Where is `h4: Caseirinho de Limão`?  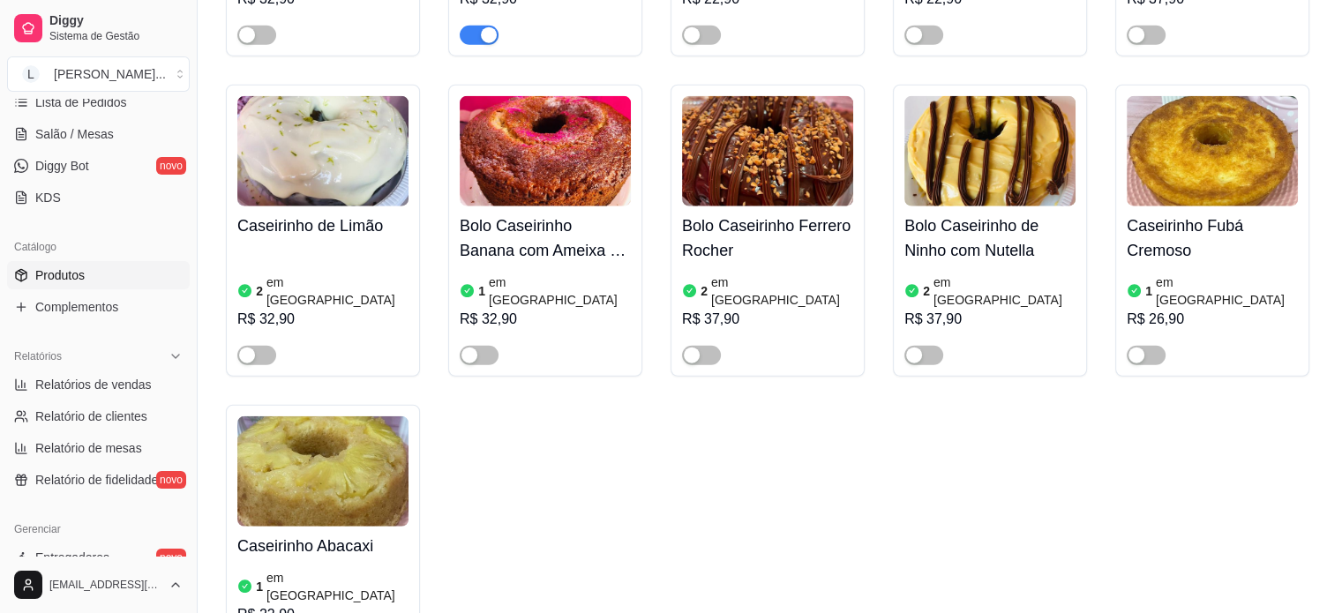 h4: Caseirinho de Limão is located at coordinates (323, 226).